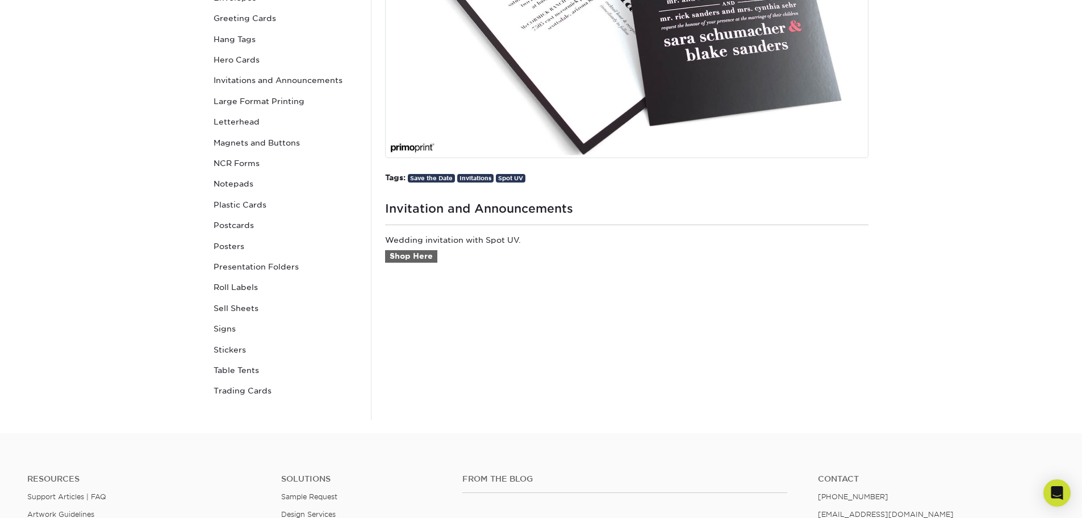 The width and height of the screenshot is (1082, 518). Describe the element at coordinates (286, 18) in the screenshot. I see `a: Greeting Cards` at that location.